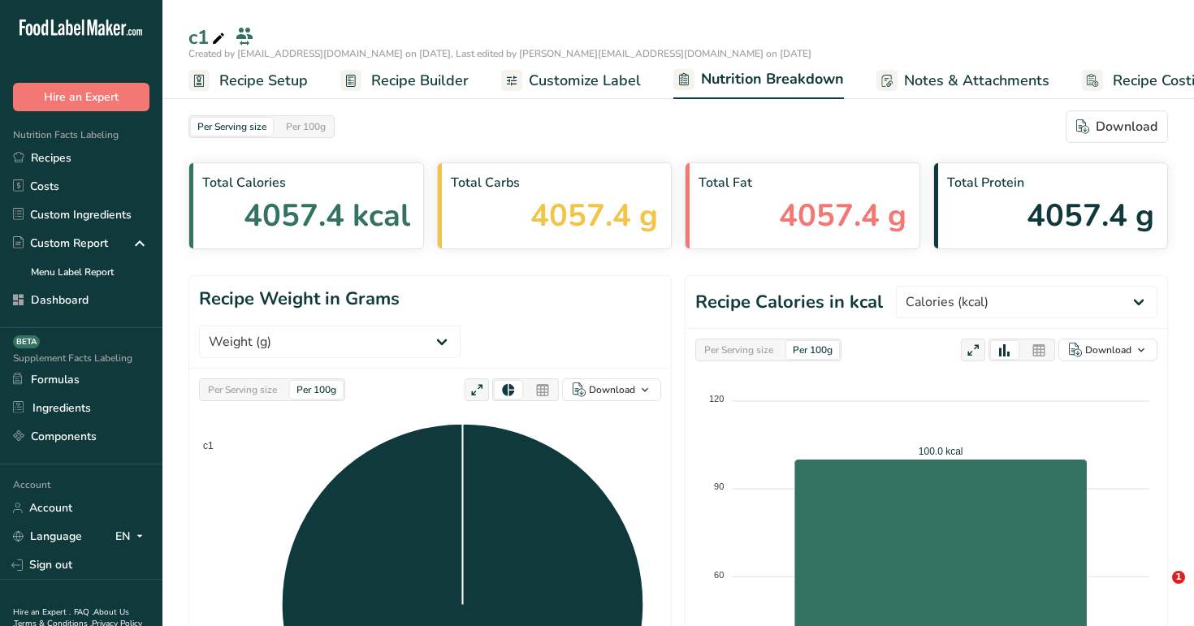 This screenshot has width=1194, height=626. What do you see at coordinates (772, 79) in the screenshot?
I see `span: Nutrition Breakdown` at bounding box center [772, 79].